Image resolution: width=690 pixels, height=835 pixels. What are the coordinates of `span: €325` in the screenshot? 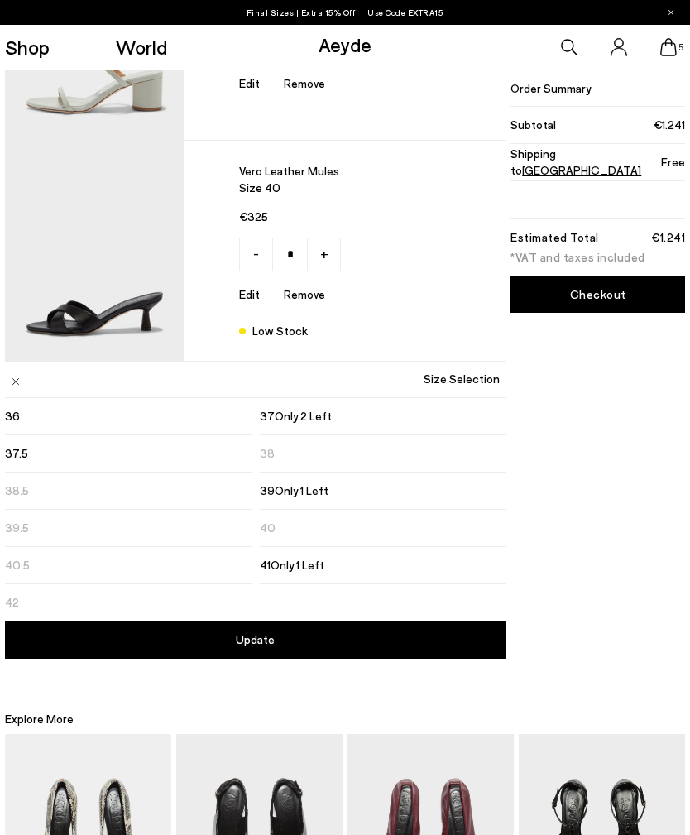 It's located at (337, 217).